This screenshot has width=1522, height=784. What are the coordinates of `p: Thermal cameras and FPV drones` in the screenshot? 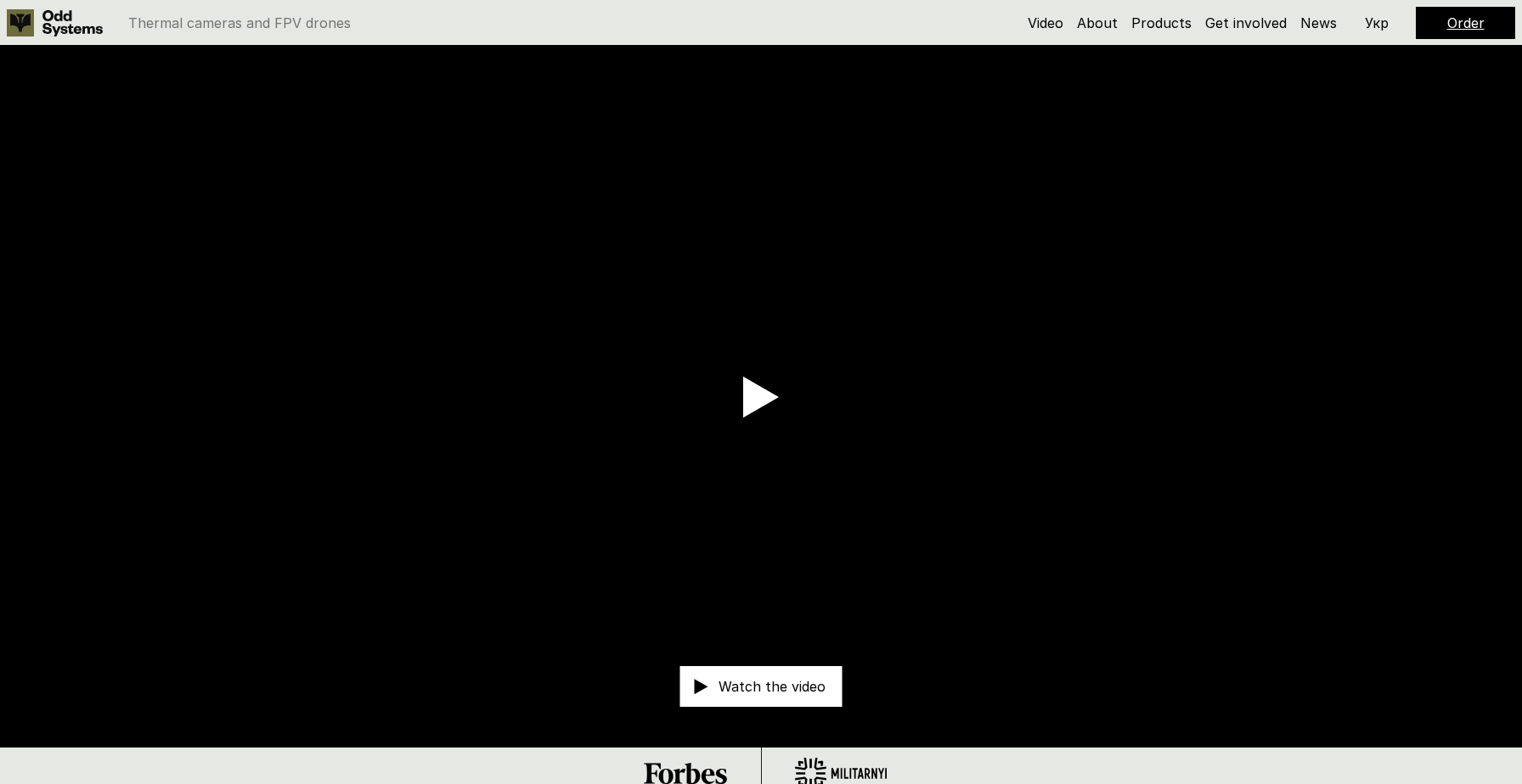 It's located at (240, 23).